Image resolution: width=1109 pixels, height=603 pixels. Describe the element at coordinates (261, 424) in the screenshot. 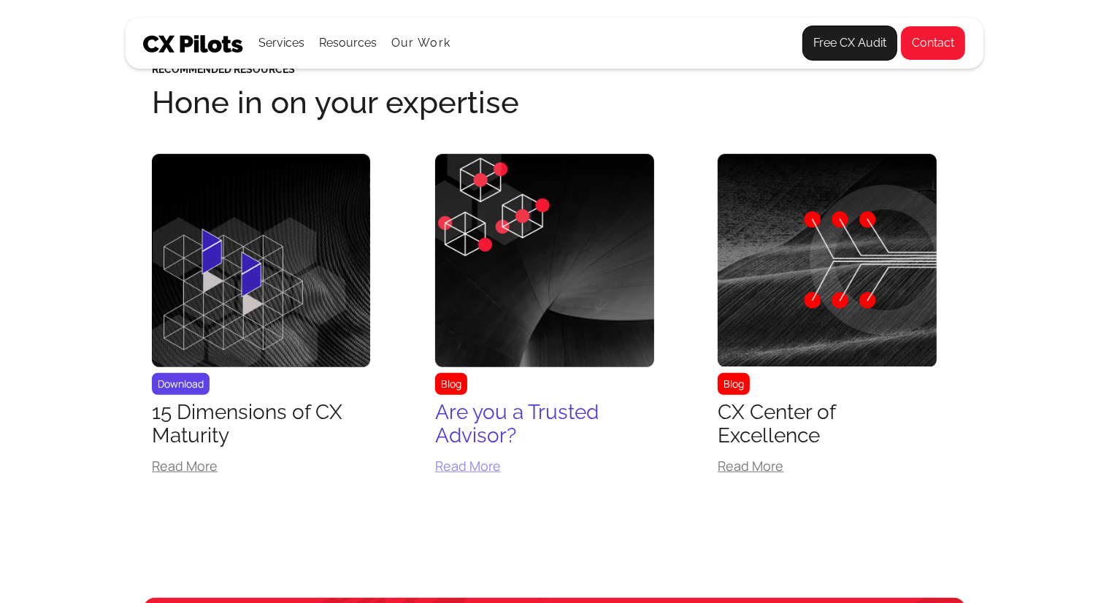

I see `div: 15 Dimensions of CX Maturity` at that location.